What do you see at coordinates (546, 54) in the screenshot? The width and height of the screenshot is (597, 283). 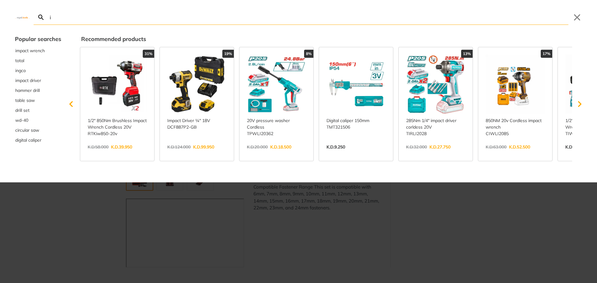 I see `div: 17%` at bounding box center [546, 54].